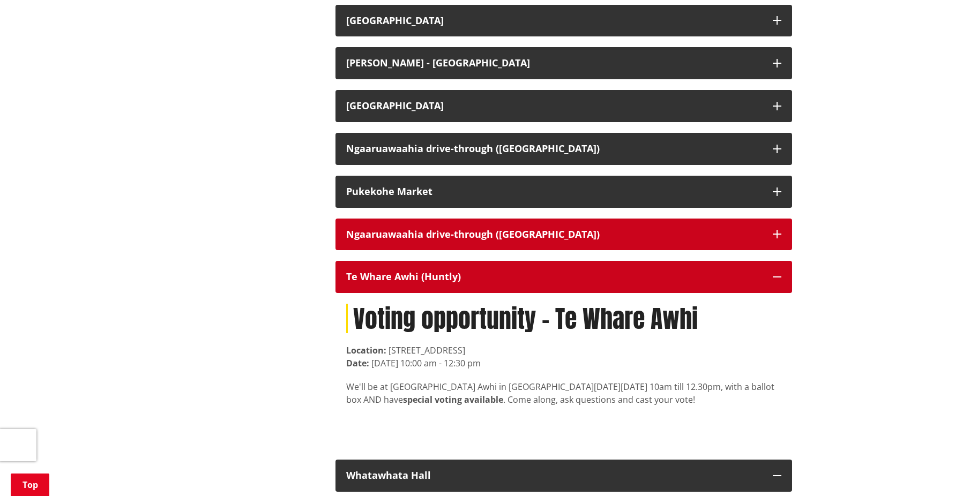  I want to click on strong: Date:, so click(357, 363).